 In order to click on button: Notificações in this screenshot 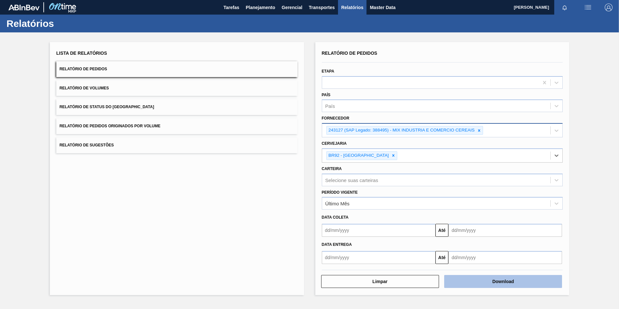, I will do `click(564, 7)`.